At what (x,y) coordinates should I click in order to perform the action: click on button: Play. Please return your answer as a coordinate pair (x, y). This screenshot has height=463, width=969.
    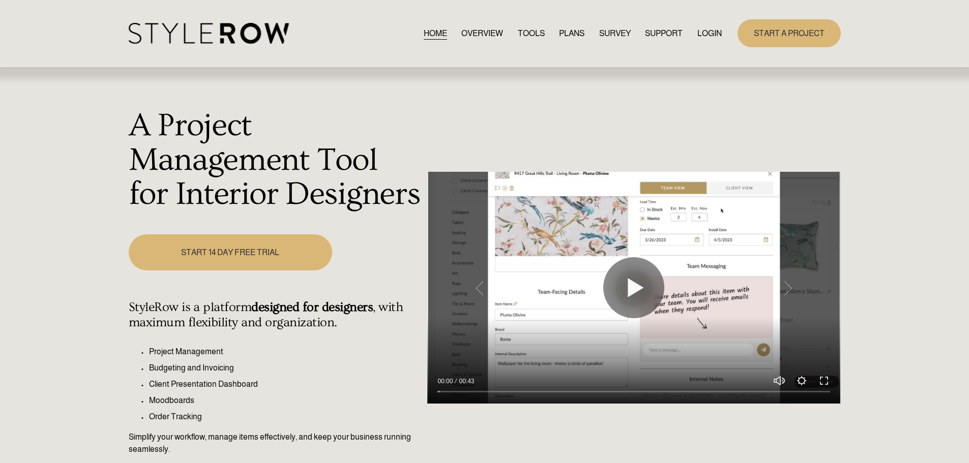
    Looking at the image, I should click on (634, 288).